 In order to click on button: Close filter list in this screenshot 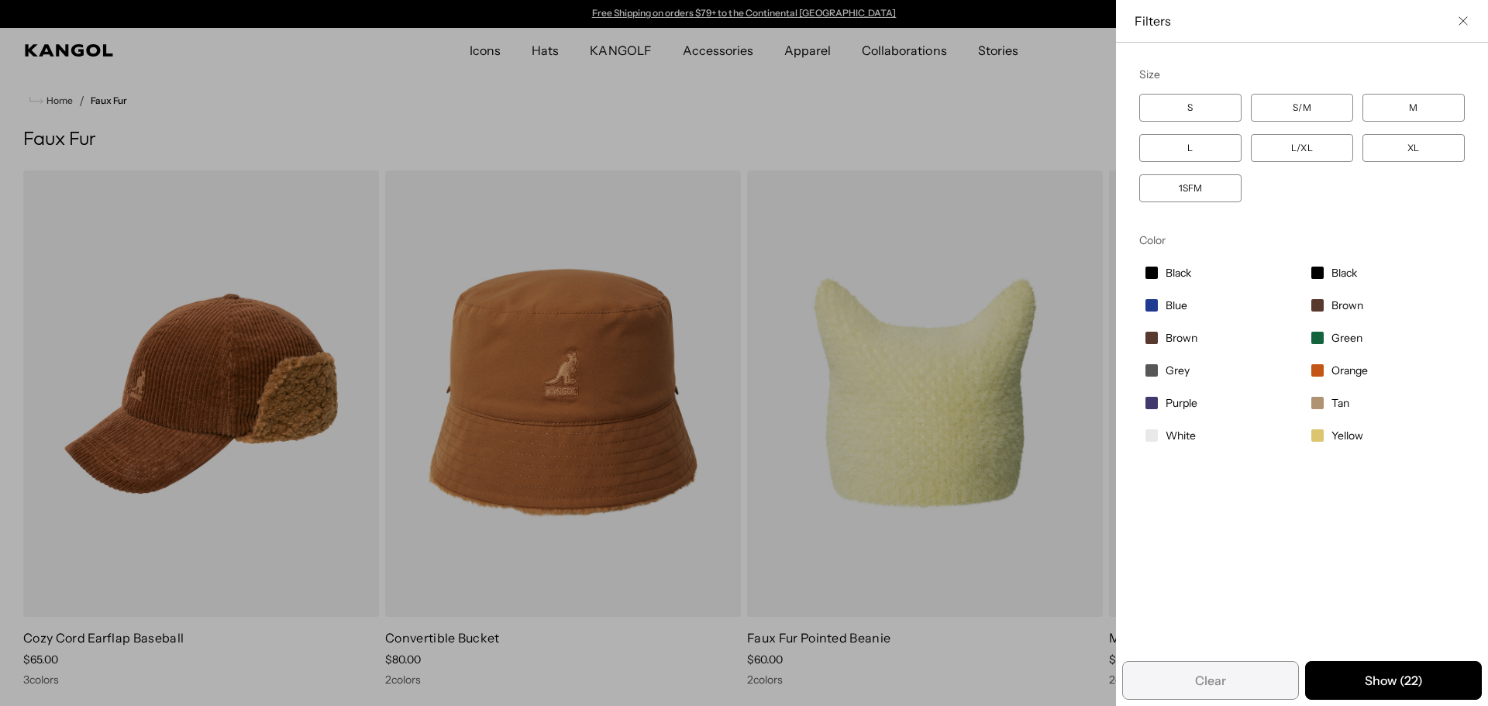, I will do `click(1464, 21)`.